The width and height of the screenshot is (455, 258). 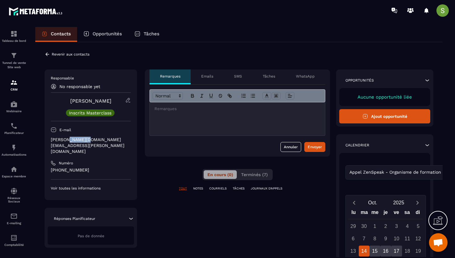 I want to click on p: Emails, so click(x=207, y=76).